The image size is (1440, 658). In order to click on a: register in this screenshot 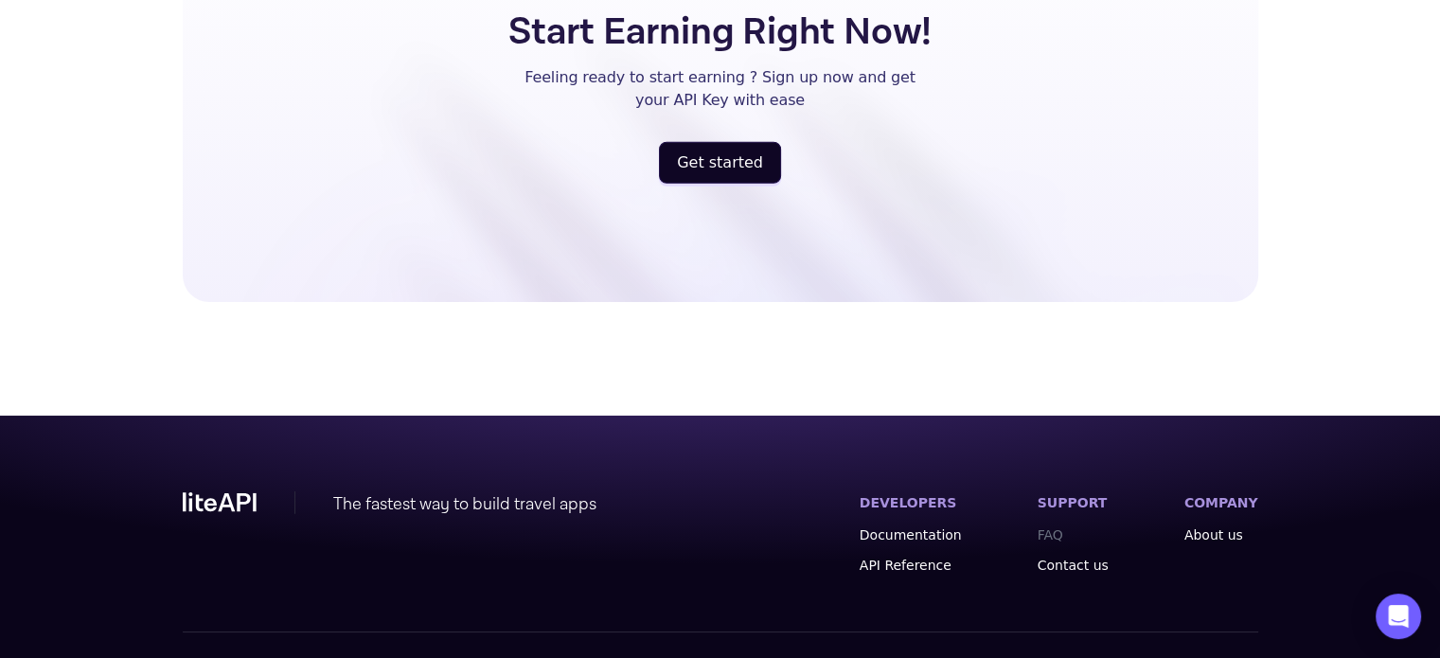, I will do `click(720, 163)`.